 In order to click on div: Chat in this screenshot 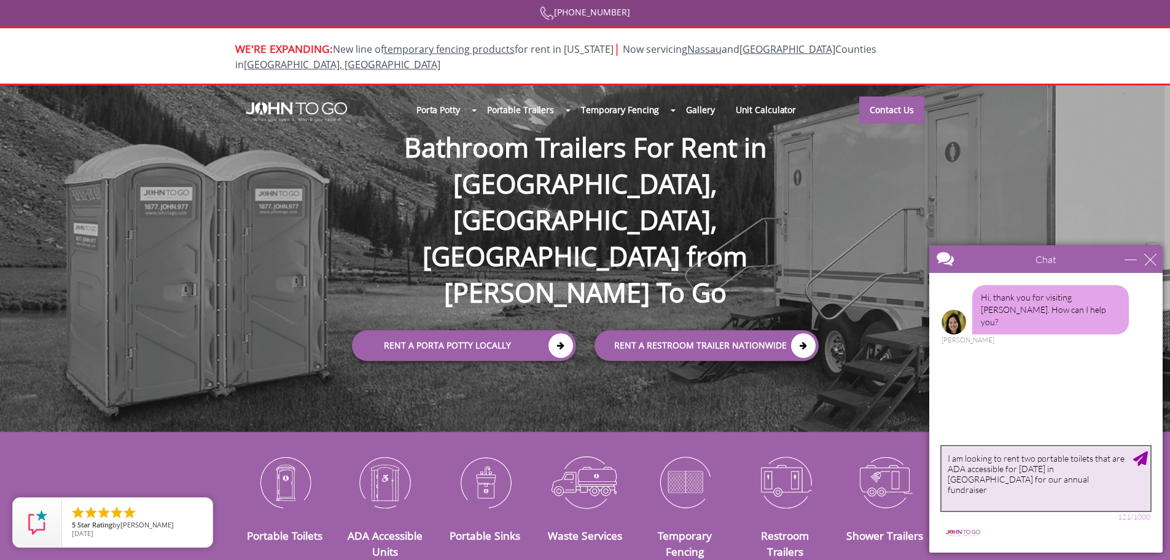, I will do `click(124, 21)`.